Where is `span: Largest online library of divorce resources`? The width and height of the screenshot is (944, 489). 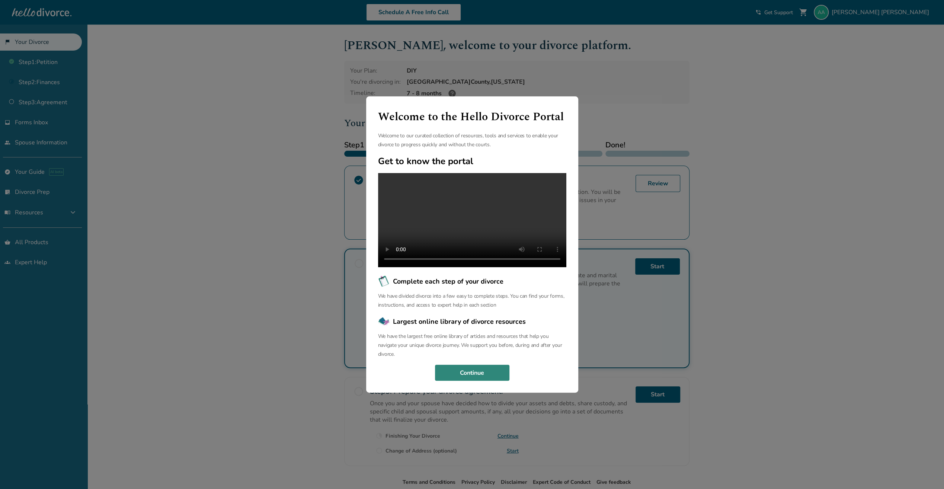
span: Largest online library of divorce resources is located at coordinates (459, 322).